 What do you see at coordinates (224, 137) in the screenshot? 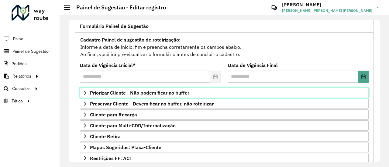
I see `a: Cliente Retira` at bounding box center [224, 137].